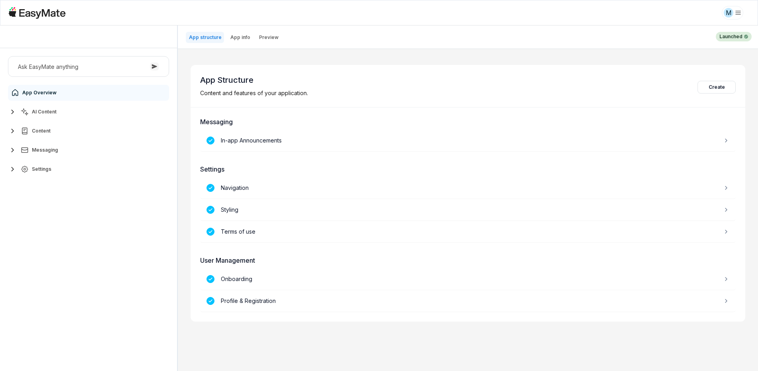 This screenshot has width=758, height=371. I want to click on a: Navigation, so click(468, 188).